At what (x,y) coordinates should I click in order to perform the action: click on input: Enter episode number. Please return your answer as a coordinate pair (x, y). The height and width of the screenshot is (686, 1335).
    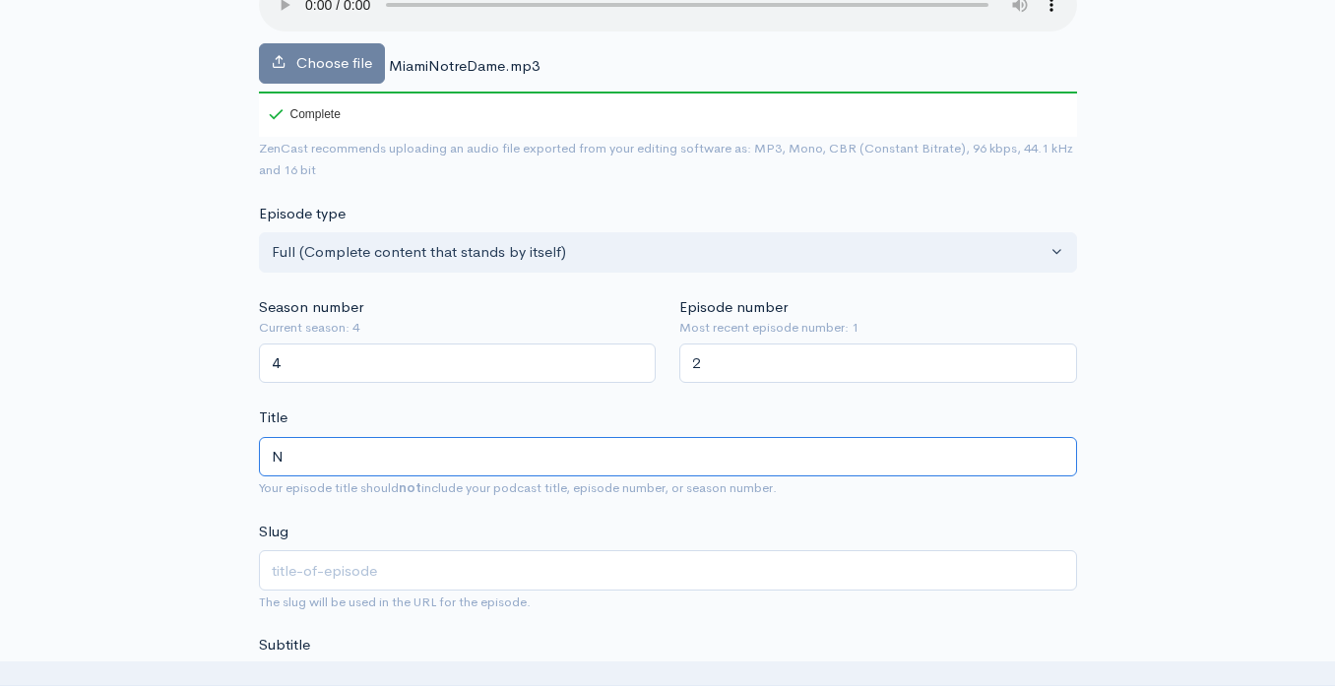
    Looking at the image, I should click on (878, 363).